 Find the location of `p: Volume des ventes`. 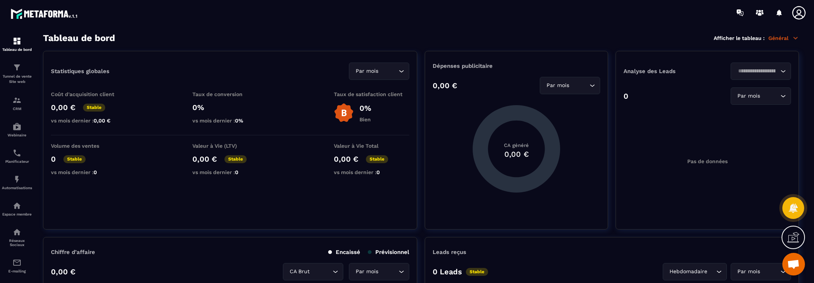

p: Volume des ventes is located at coordinates (89, 146).